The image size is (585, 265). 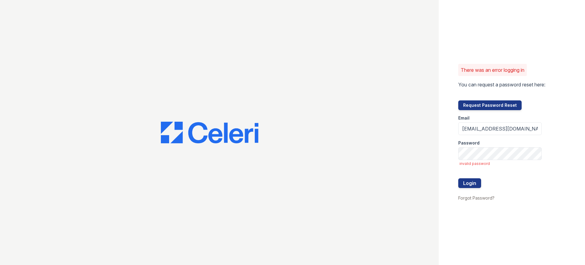 What do you see at coordinates (469, 143) in the screenshot?
I see `label: Password` at bounding box center [469, 143].